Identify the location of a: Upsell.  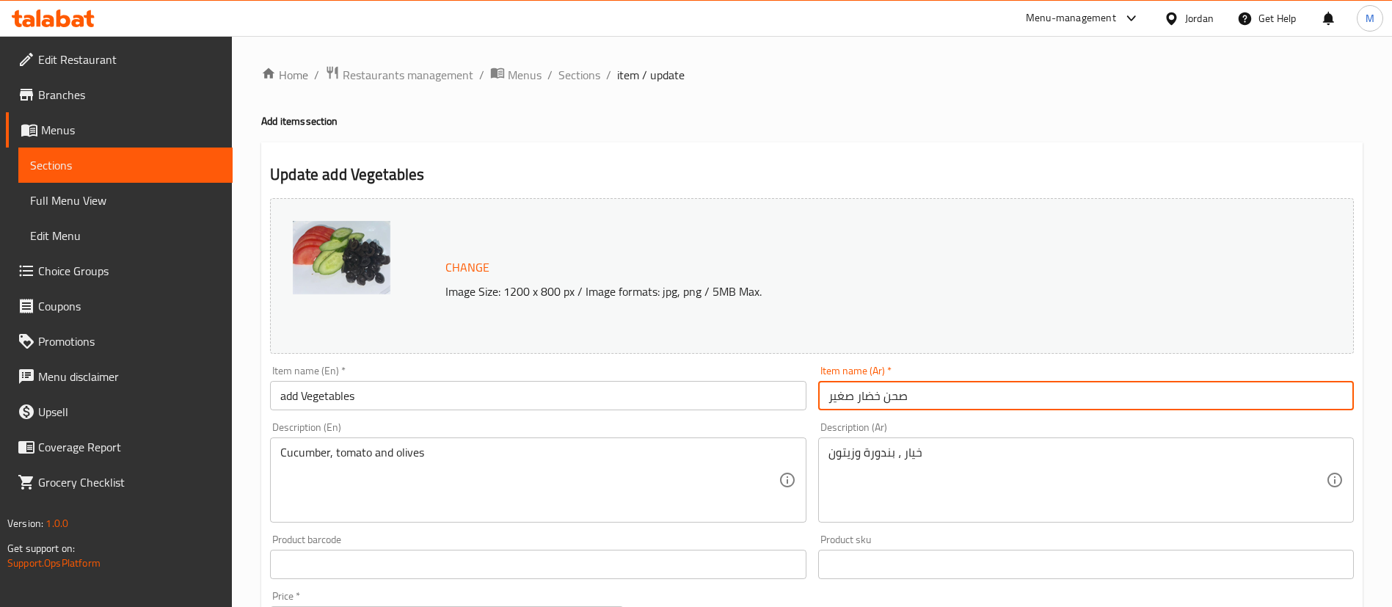
(119, 412).